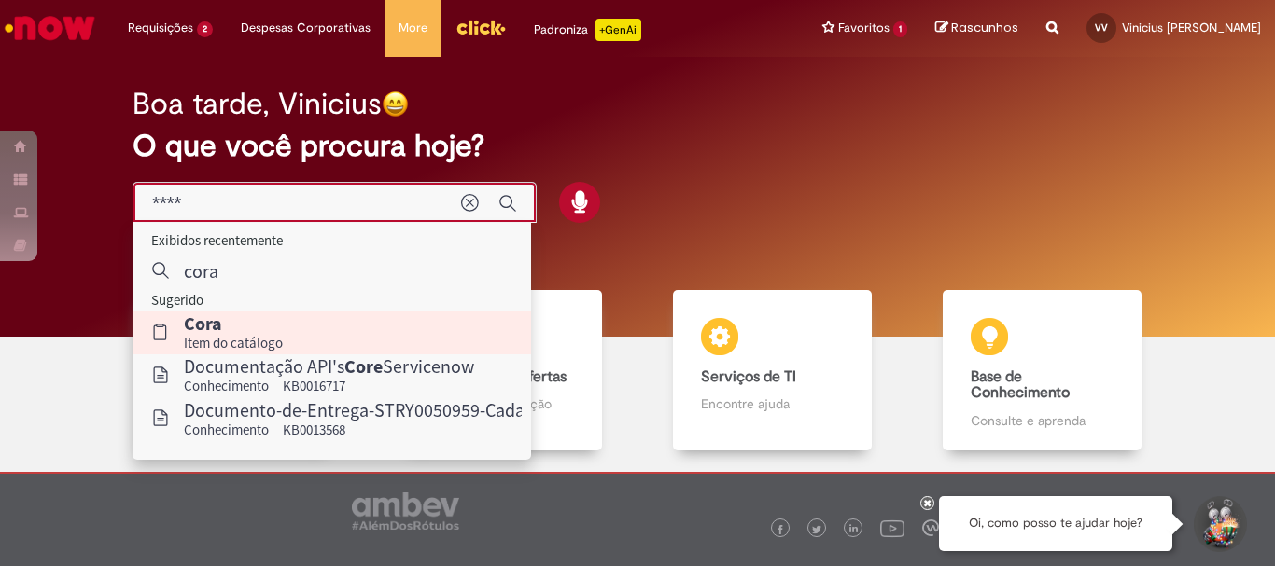 This screenshot has width=1275, height=566. I want to click on h2: O que você procura hoje?, so click(637, 146).